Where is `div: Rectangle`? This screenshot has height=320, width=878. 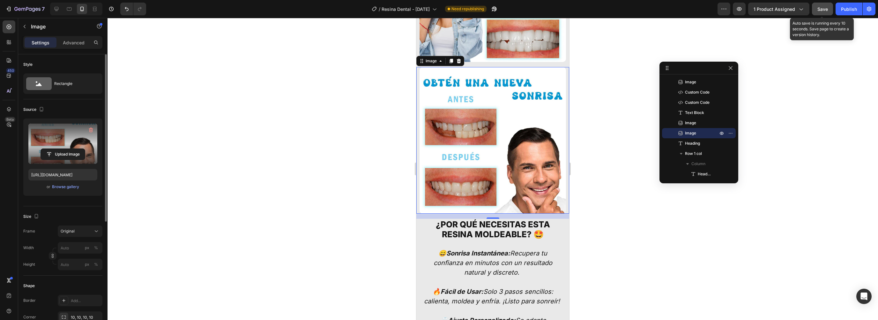 div: Rectangle is located at coordinates (74, 84).